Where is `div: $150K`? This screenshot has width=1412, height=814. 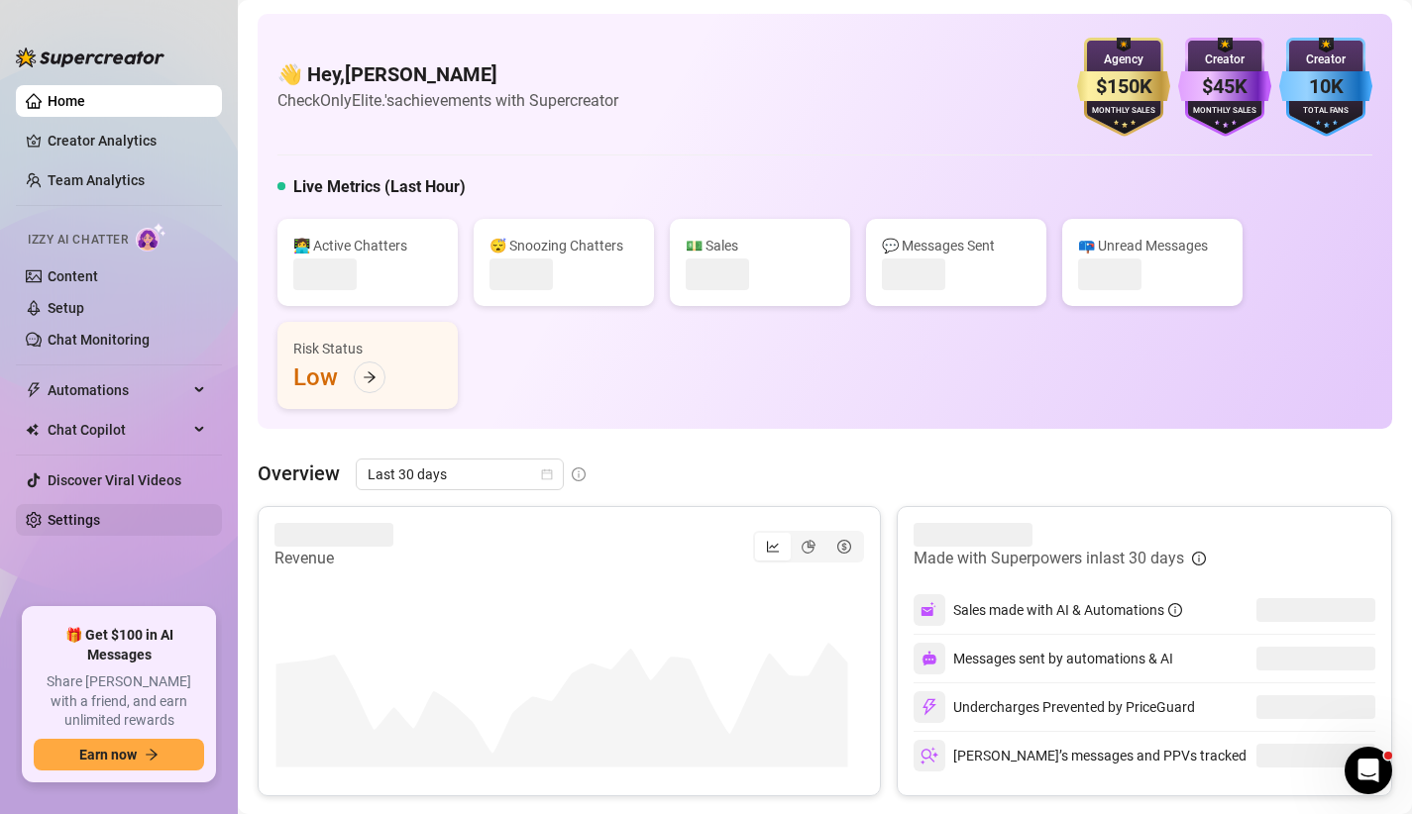 div: $150K is located at coordinates (1124, 86).